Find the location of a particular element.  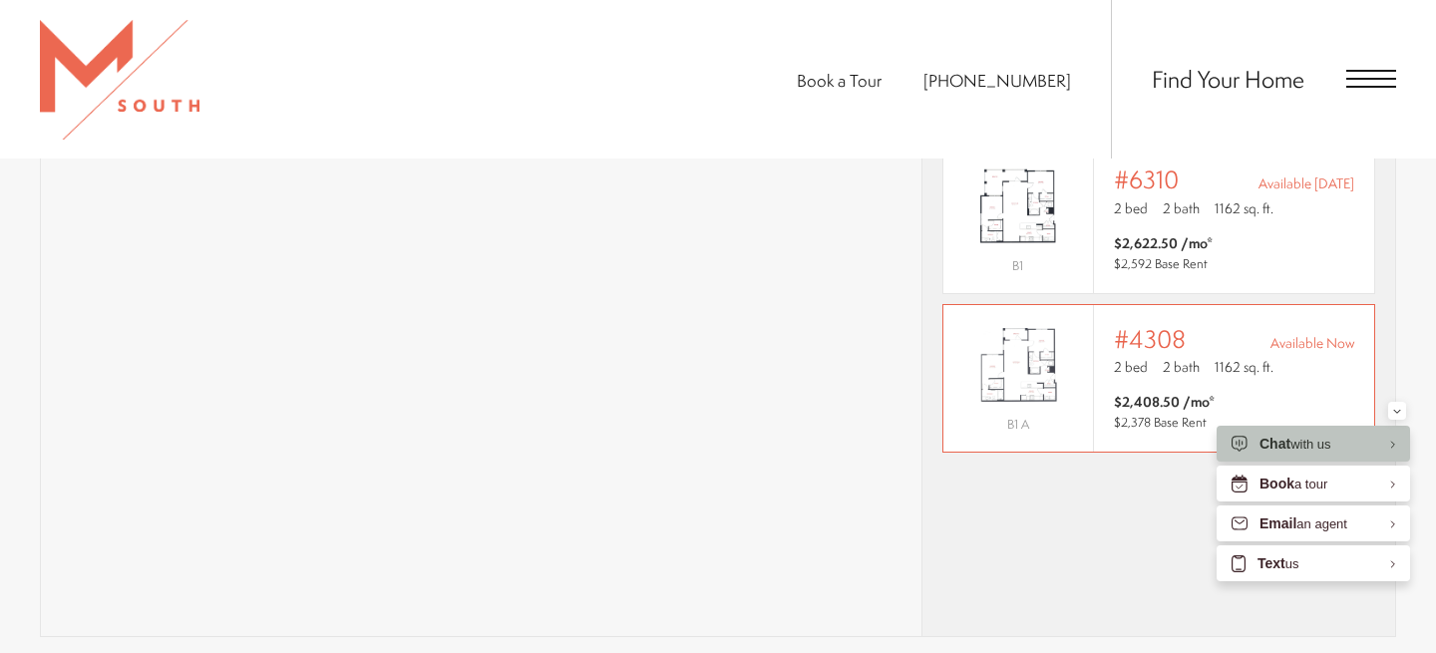

img: #6310 - 2 bedroom floor plan layout with 2 bathrooms and 1162 square feet is located at coordinates (1018, 206).